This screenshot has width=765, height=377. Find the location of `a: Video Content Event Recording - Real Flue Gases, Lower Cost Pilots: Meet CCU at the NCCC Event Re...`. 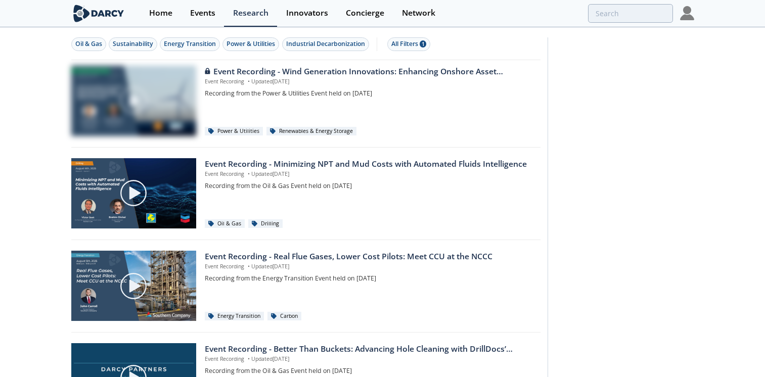

a: Video Content Event Recording - Real Flue Gases, Lower Cost Pilots: Meet CCU at the NCCC Event Re... is located at coordinates (306, 286).